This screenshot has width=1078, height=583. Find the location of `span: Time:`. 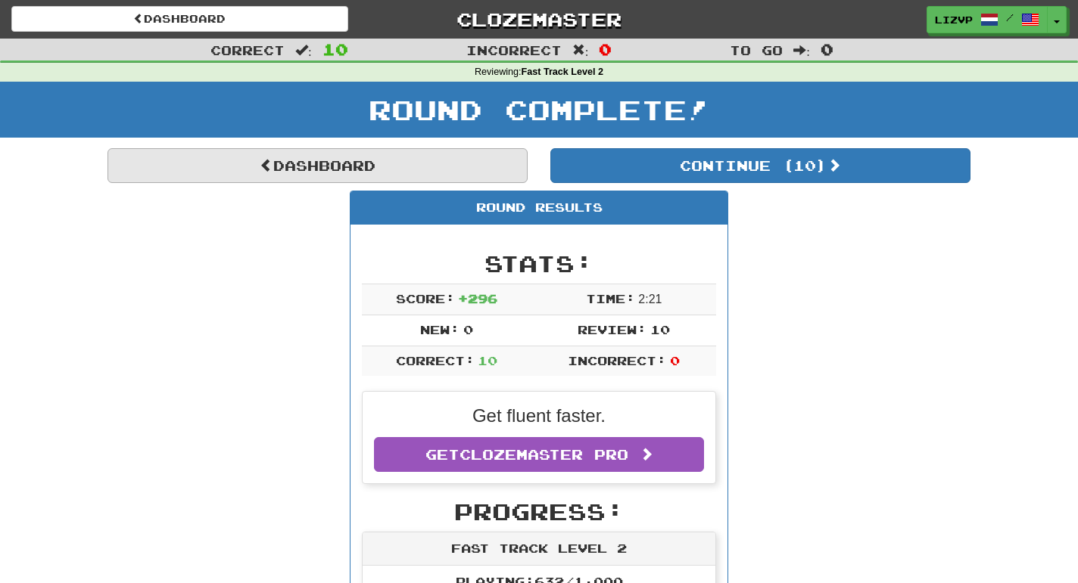

span: Time: is located at coordinates (610, 298).